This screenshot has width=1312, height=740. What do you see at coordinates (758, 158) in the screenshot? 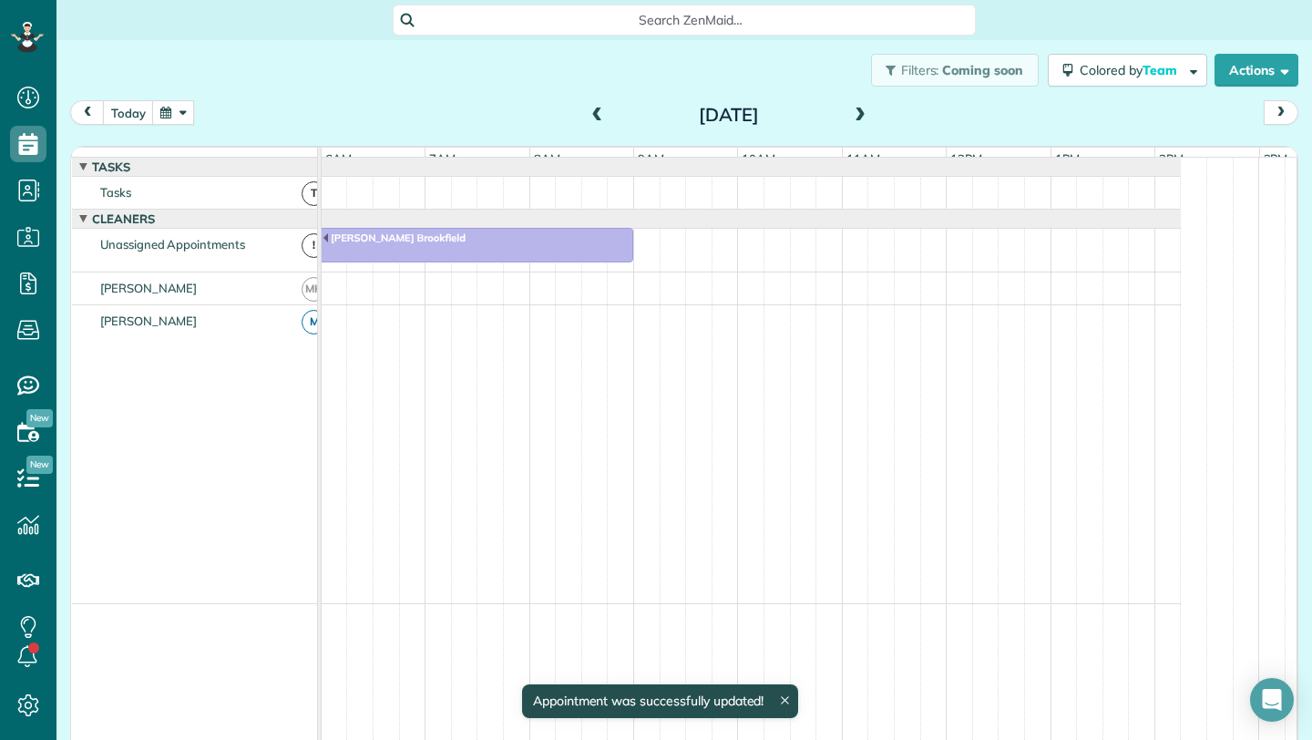
I see `span: 10am` at bounding box center [758, 158].